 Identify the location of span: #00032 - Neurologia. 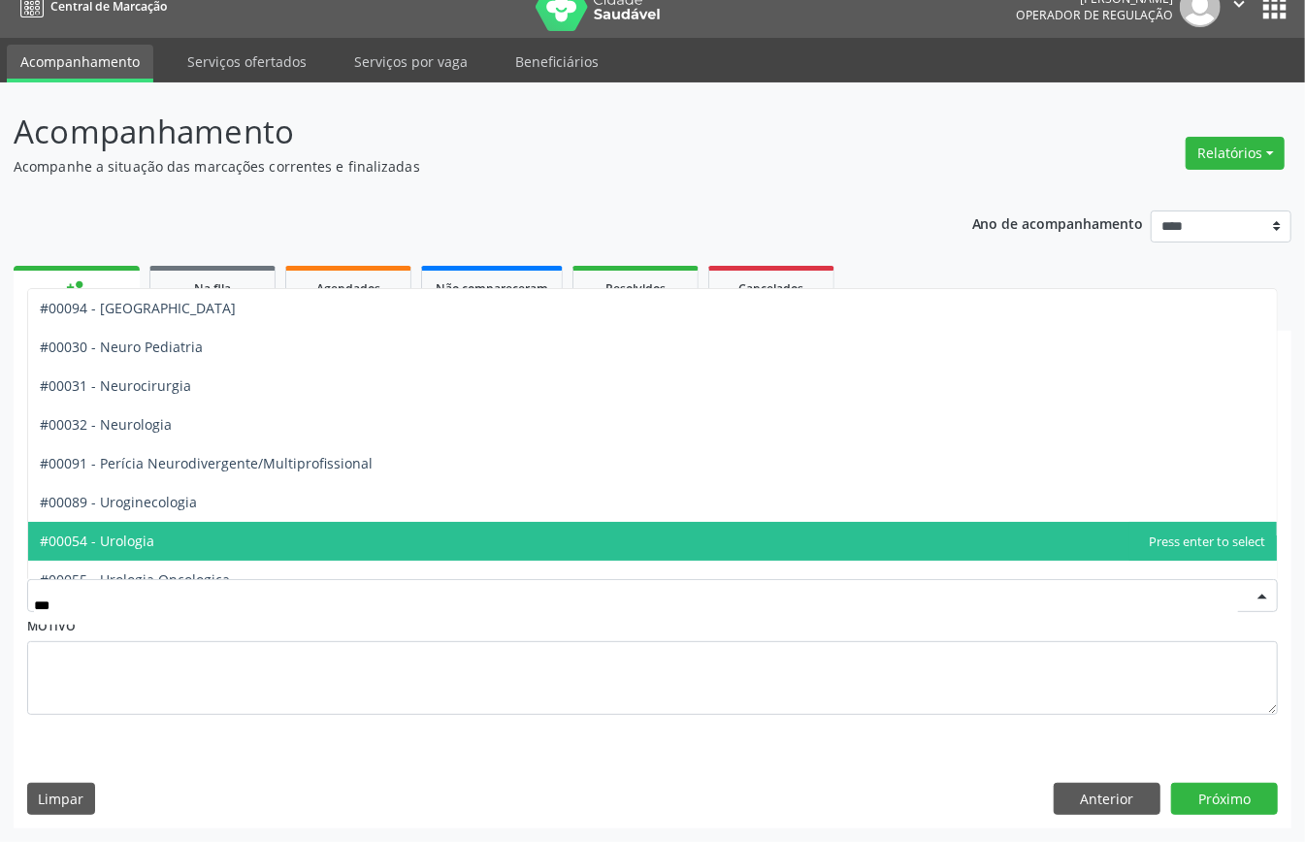
(106, 424).